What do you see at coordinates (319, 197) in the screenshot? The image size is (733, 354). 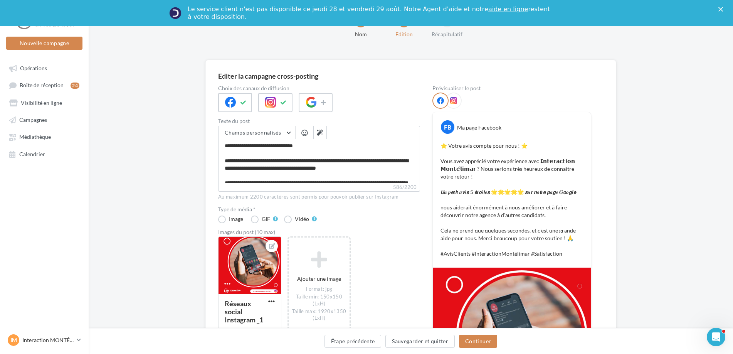 I see `div: Au maximum 2200 caractères sont permis pour pouvoir publier sur Instagram` at bounding box center [319, 197].